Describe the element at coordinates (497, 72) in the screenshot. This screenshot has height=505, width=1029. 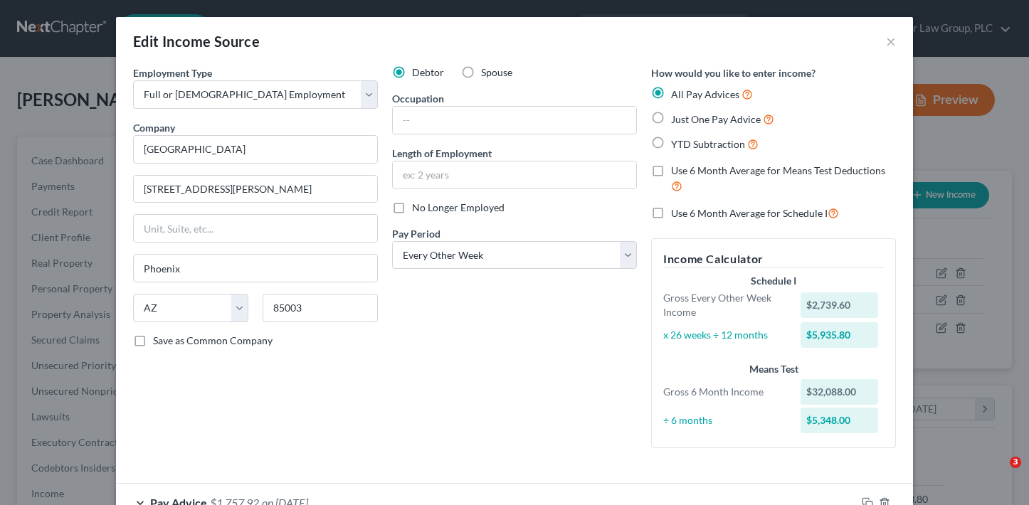
I see `span: Spouse` at that location.